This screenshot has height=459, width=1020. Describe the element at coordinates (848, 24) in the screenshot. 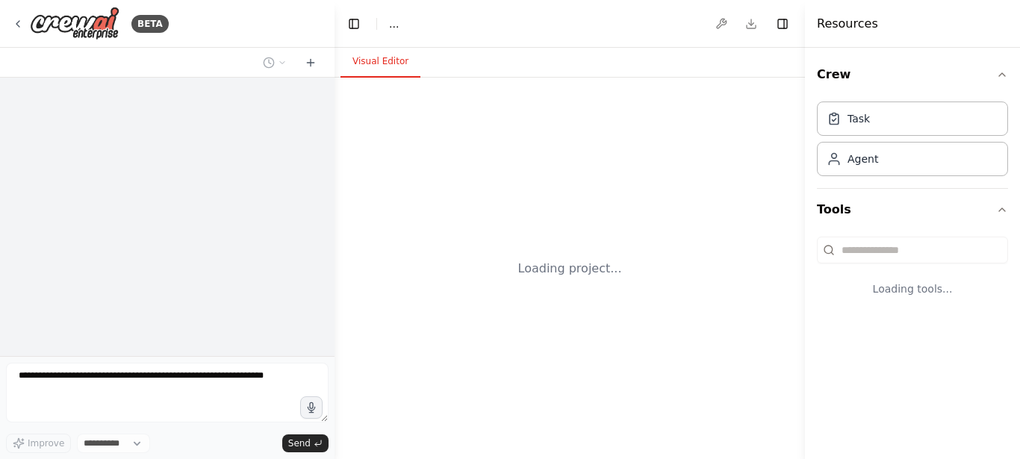

I see `h4: Resources` at that location.